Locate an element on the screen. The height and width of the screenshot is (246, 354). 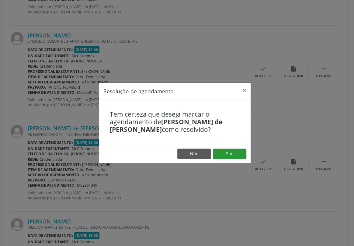
button: Close is located at coordinates (245, 90).